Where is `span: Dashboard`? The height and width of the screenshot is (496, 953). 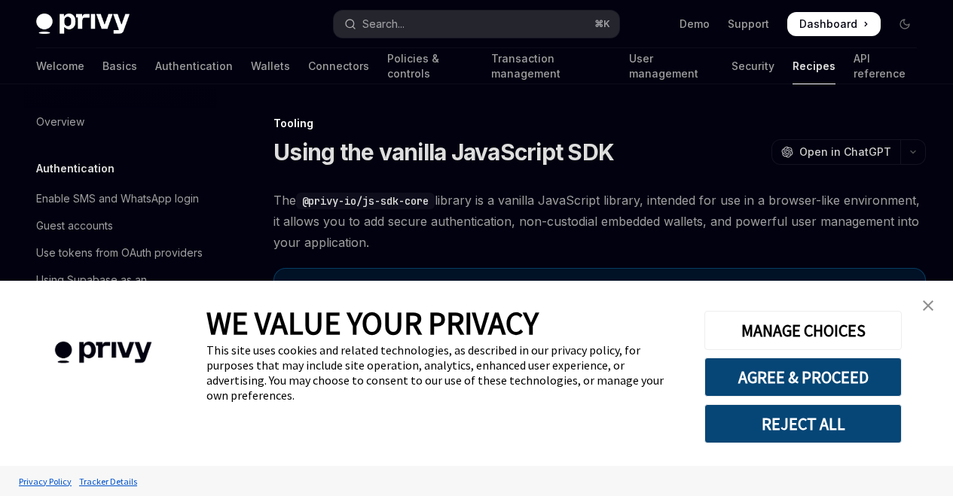
span: Dashboard is located at coordinates (828, 24).